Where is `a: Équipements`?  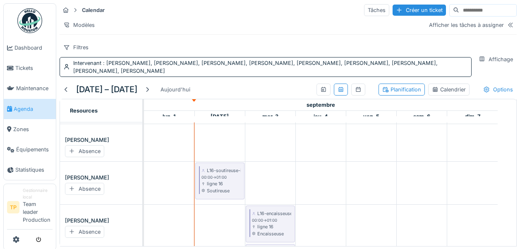 a: Équipements is located at coordinates (30, 149).